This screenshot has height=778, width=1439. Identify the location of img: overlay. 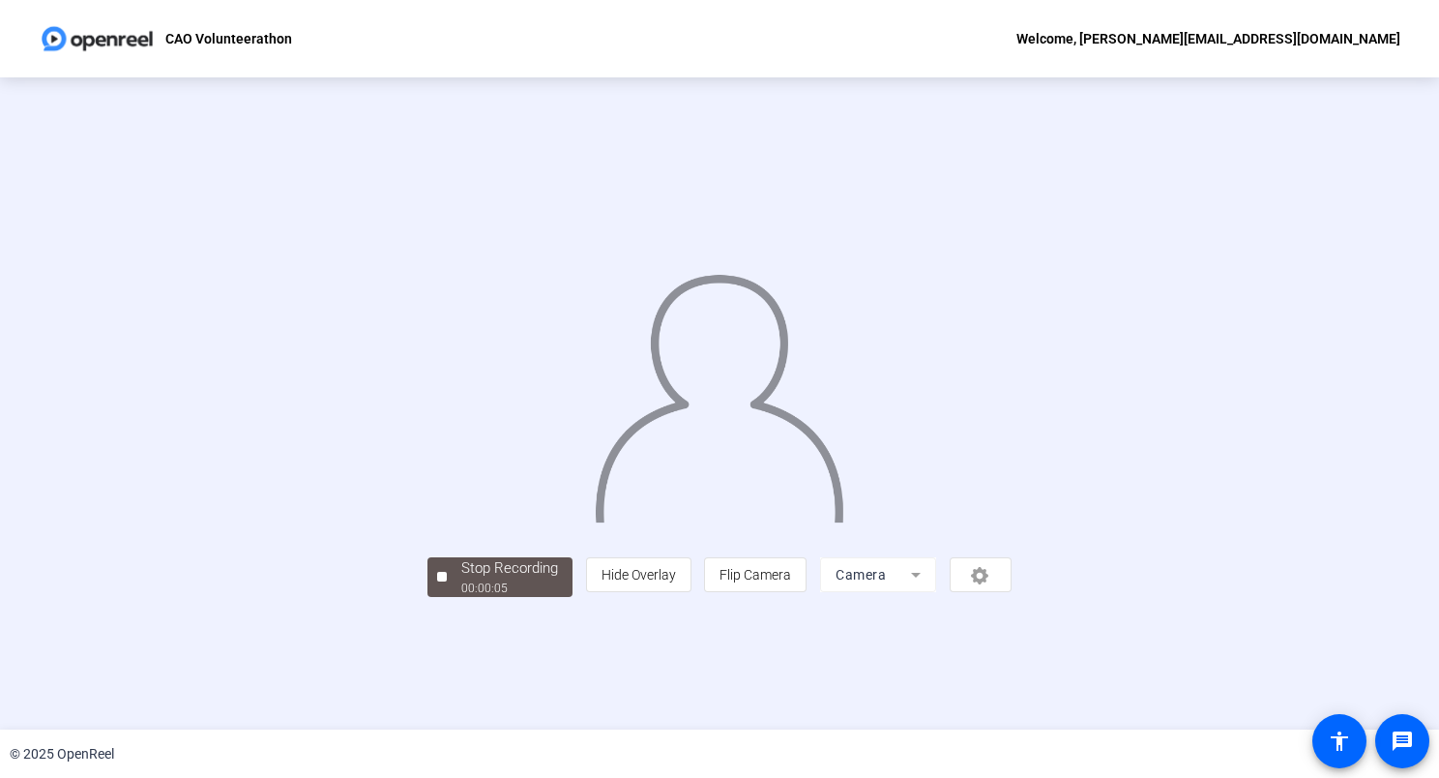
(719, 391).